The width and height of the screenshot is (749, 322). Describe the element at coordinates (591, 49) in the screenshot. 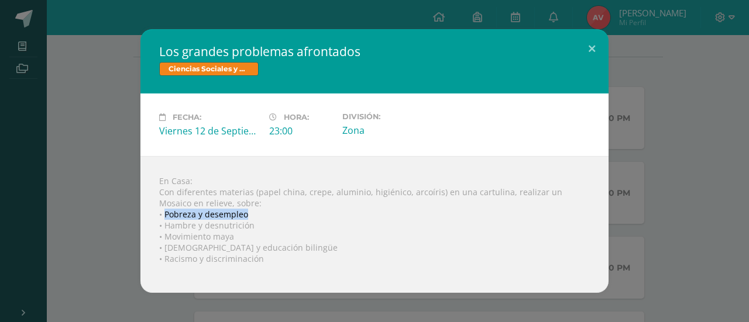

I see `button: Close (Esc)` at that location.